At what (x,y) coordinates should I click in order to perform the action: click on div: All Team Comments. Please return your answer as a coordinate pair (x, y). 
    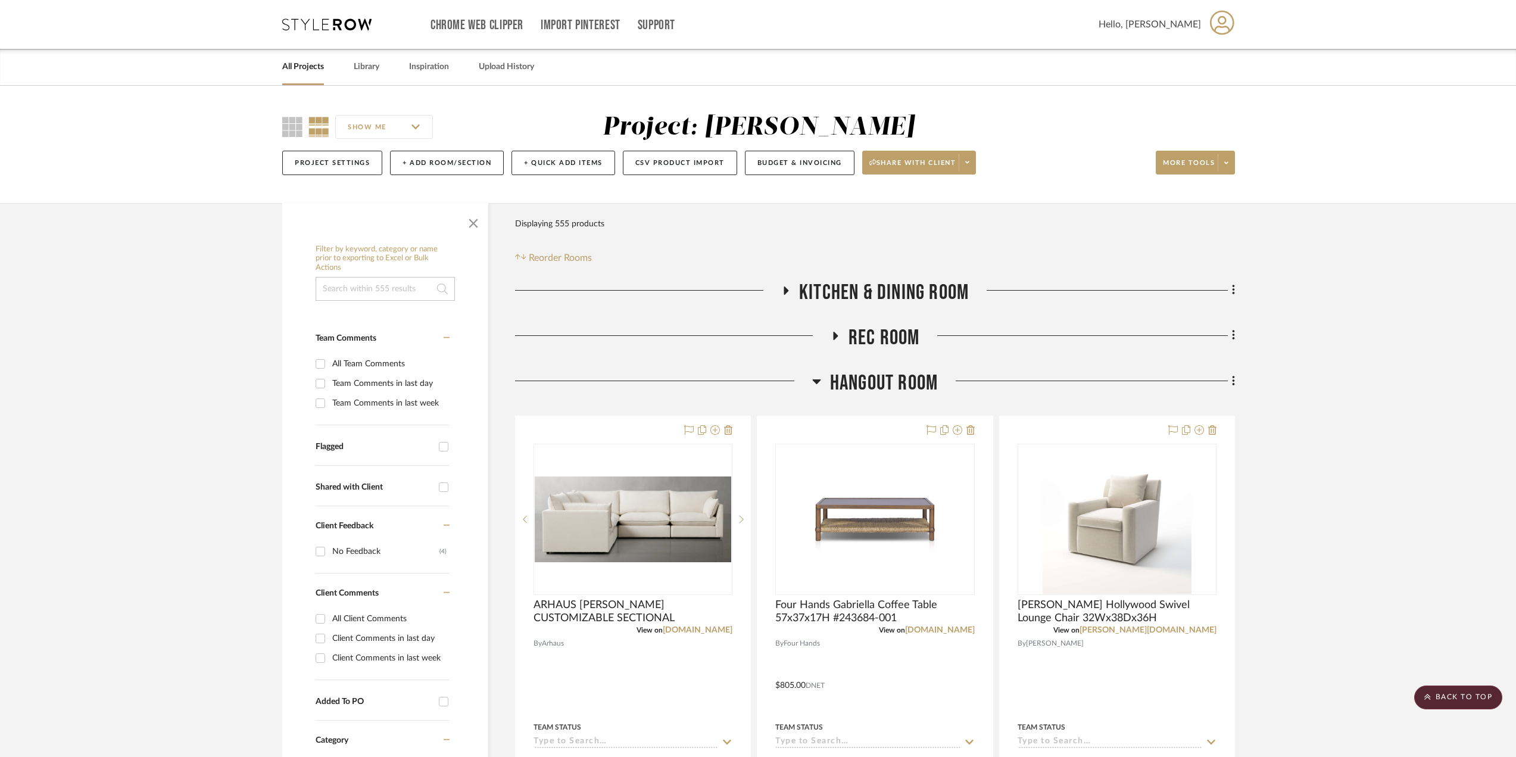
    Looking at the image, I should click on (389, 364).